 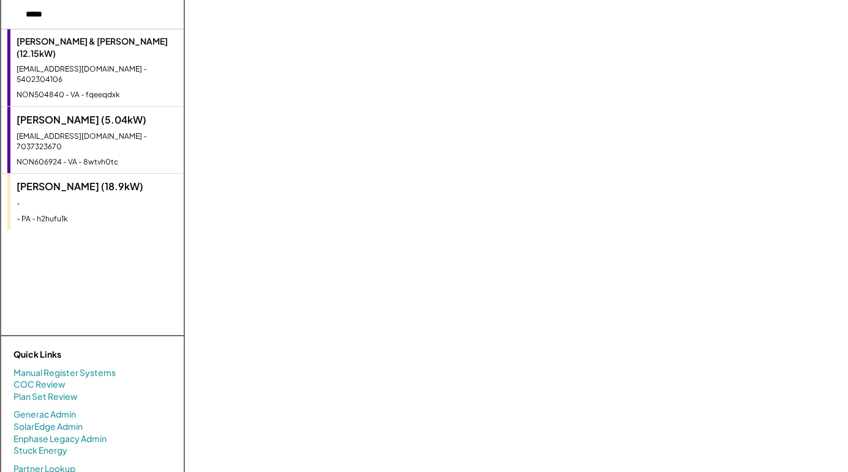 What do you see at coordinates (60, 439) in the screenshot?
I see `a: Enphase Legacy Admin` at bounding box center [60, 439].